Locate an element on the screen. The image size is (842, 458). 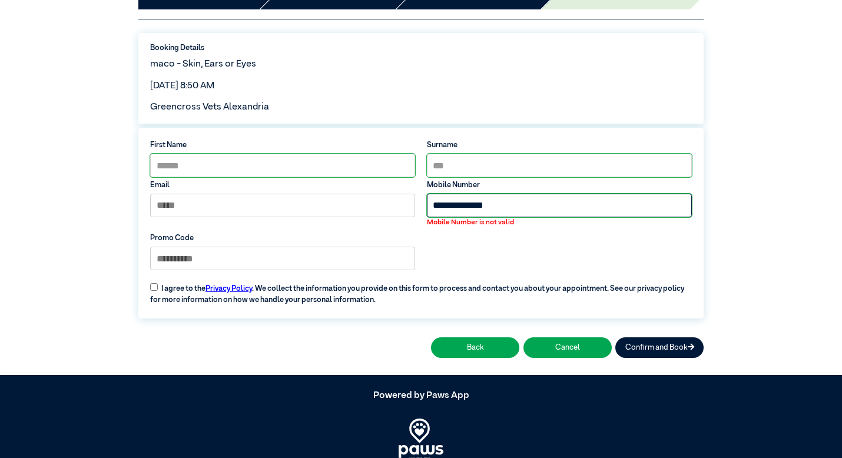
button: Cancel is located at coordinates (567, 347).